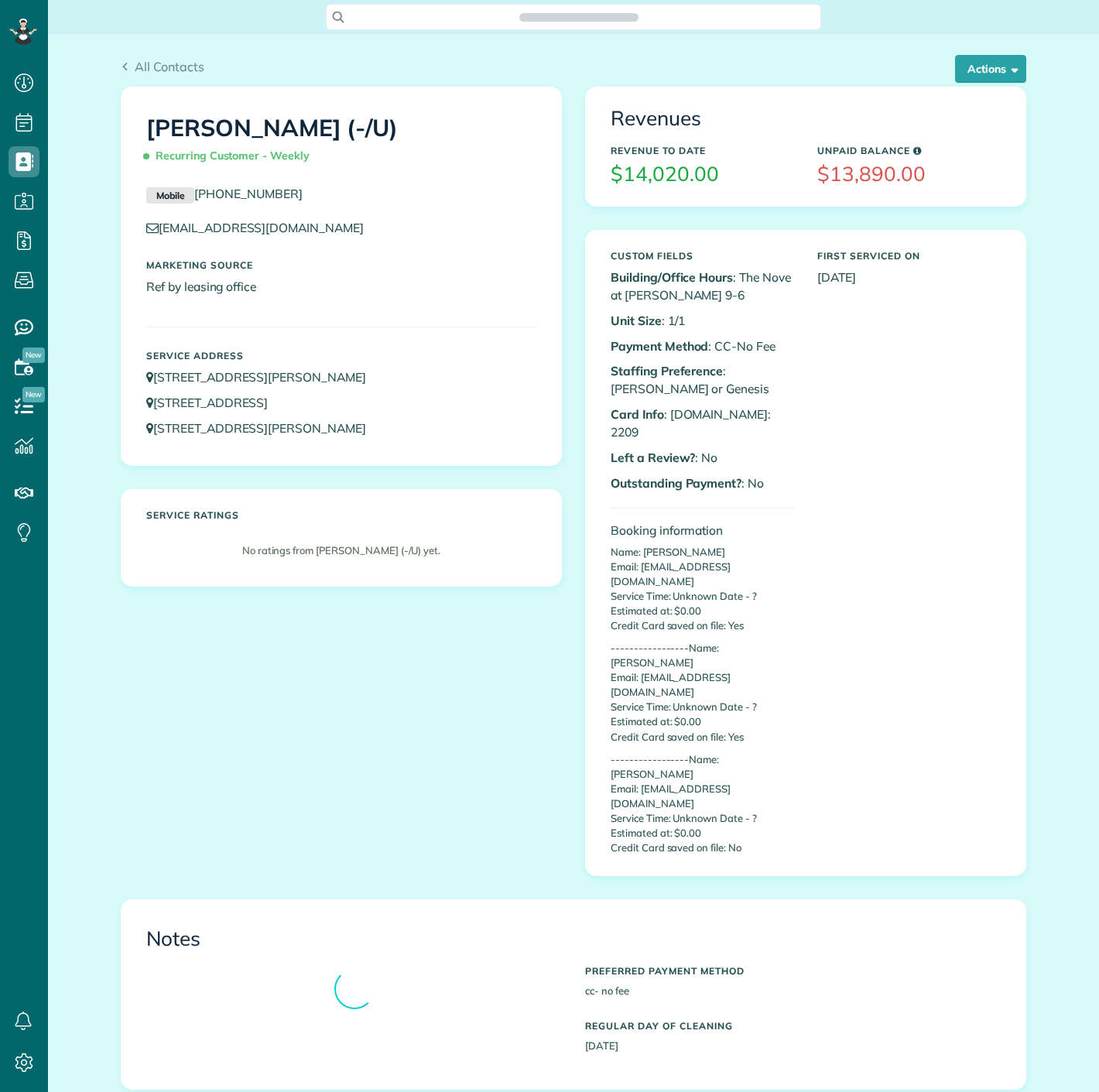 The height and width of the screenshot is (1092, 1099). Describe the element at coordinates (702, 174) in the screenshot. I see `h3: $14,020.00` at that location.